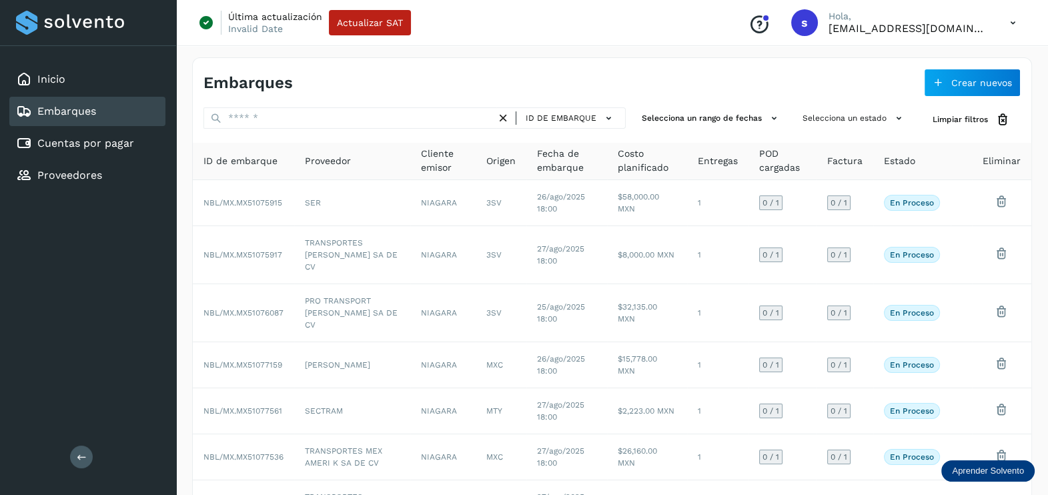 This screenshot has height=495, width=1048. I want to click on span: Factura, so click(844, 161).